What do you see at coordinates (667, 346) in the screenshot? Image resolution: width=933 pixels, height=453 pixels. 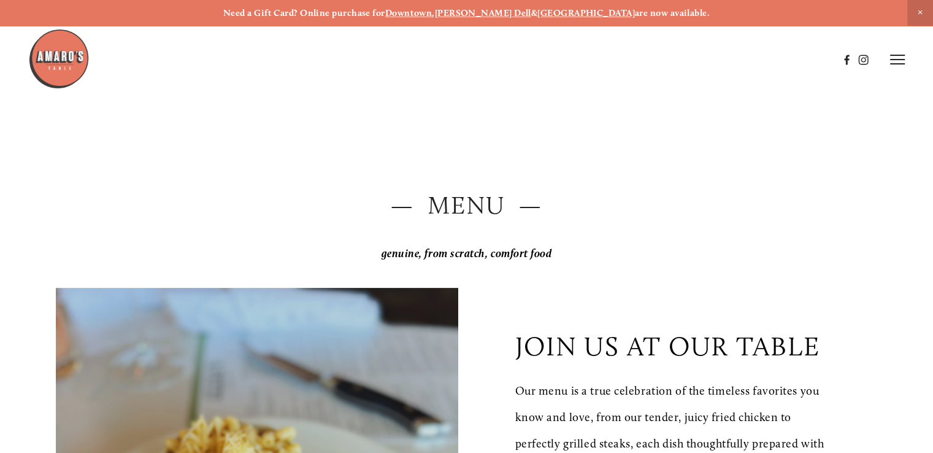 I see `p: join us at our table` at bounding box center [667, 346].